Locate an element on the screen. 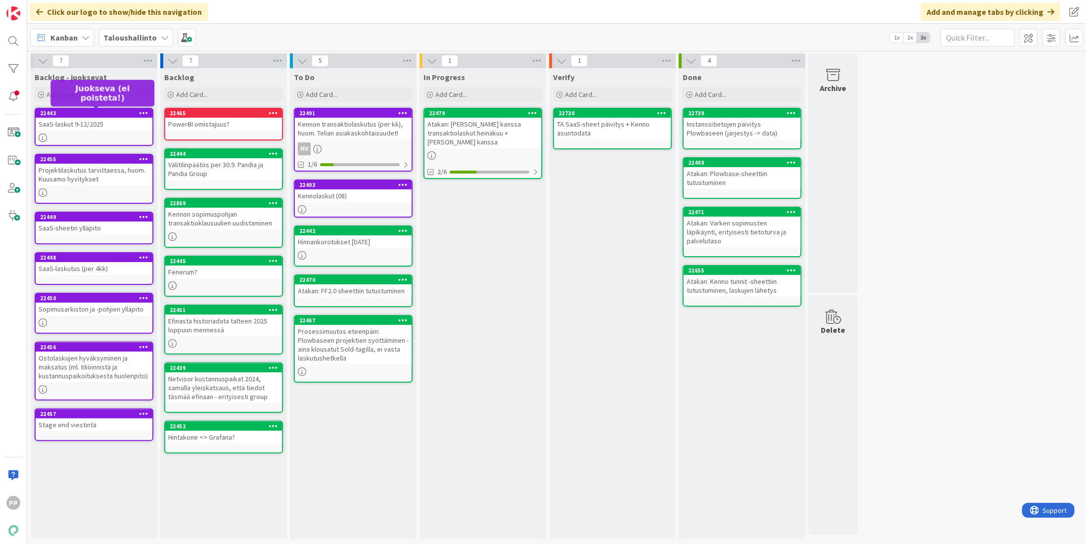 The image size is (1086, 544). a: 22449SaaS-sheetin ylläpito is located at coordinates (94, 228).